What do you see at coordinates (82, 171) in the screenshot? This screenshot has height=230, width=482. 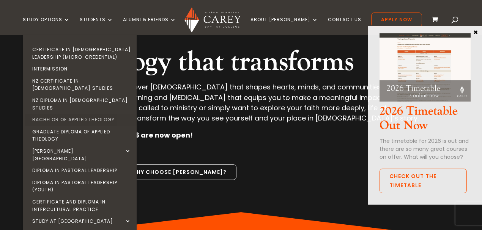 I see `a: Diploma in Pastoral Leadership` at bounding box center [82, 171].